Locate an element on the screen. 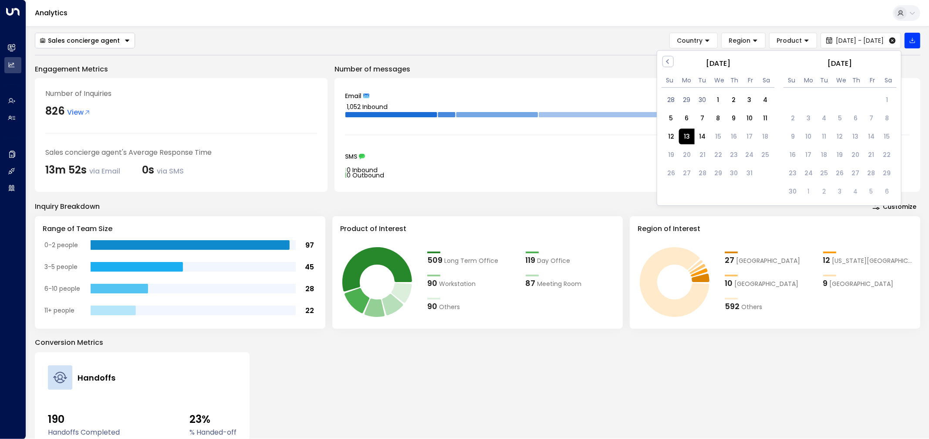 Image resolution: width=929 pixels, height=439 pixels. span: 23% is located at coordinates (213, 419).